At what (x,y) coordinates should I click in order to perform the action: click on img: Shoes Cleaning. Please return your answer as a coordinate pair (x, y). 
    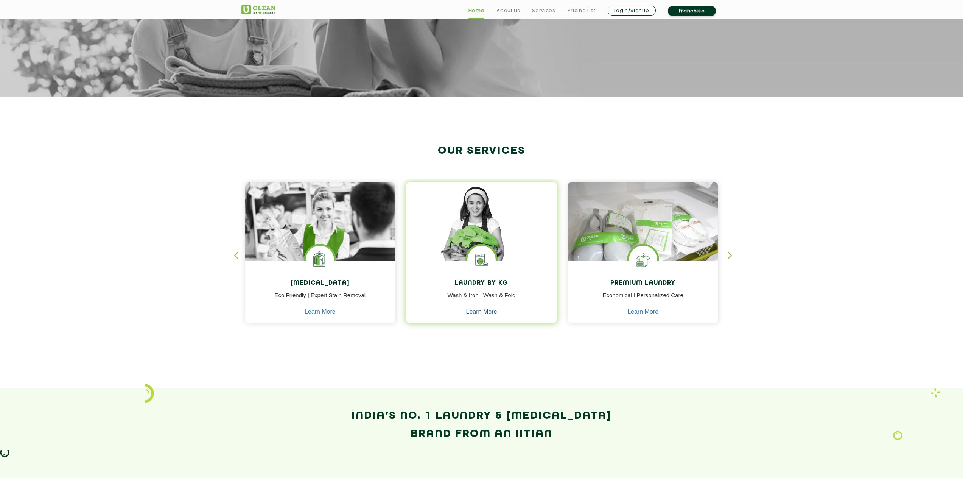
    Looking at the image, I should click on (643, 260).